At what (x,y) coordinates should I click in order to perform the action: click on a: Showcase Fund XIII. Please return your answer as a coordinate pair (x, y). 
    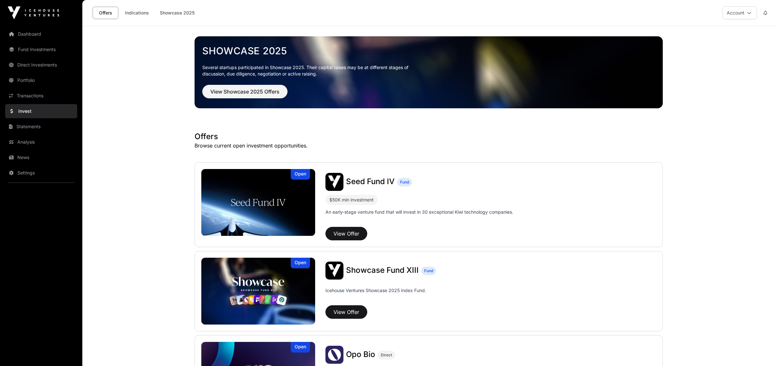
    Looking at the image, I should click on (383, 271).